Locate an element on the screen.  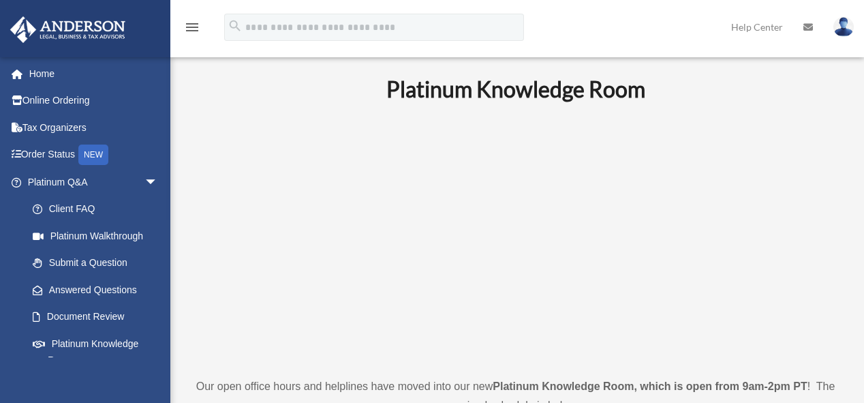
a: Document Review is located at coordinates (99, 317).